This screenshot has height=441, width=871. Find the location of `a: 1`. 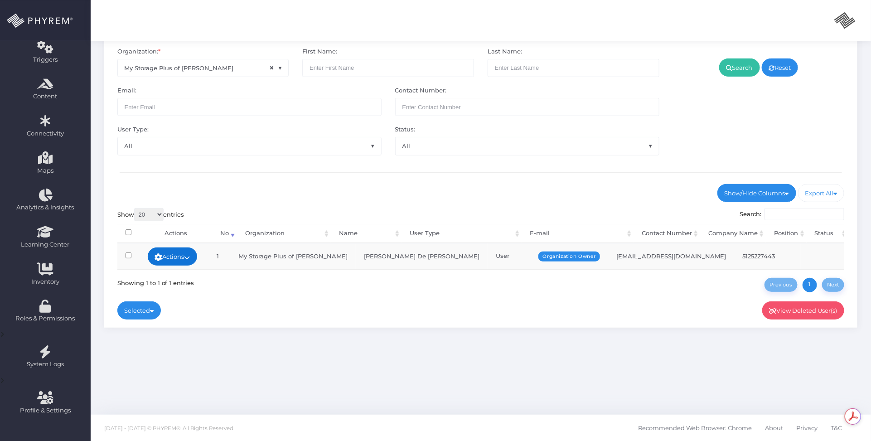

a: 1 is located at coordinates (810, 285).